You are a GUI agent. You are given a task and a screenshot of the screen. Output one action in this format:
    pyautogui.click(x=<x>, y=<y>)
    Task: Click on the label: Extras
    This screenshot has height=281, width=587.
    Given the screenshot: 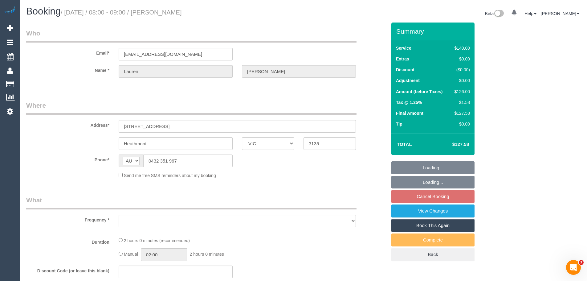 What is the action you would take?
    pyautogui.click(x=403, y=59)
    